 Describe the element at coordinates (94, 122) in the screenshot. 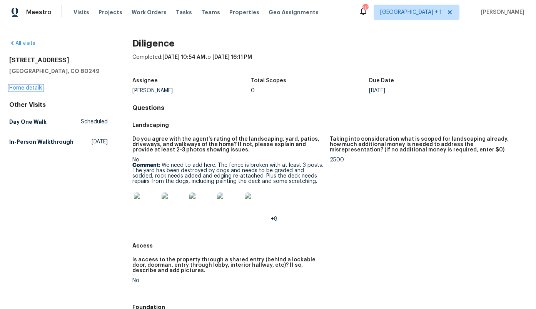

I see `span: Scheduled` at that location.